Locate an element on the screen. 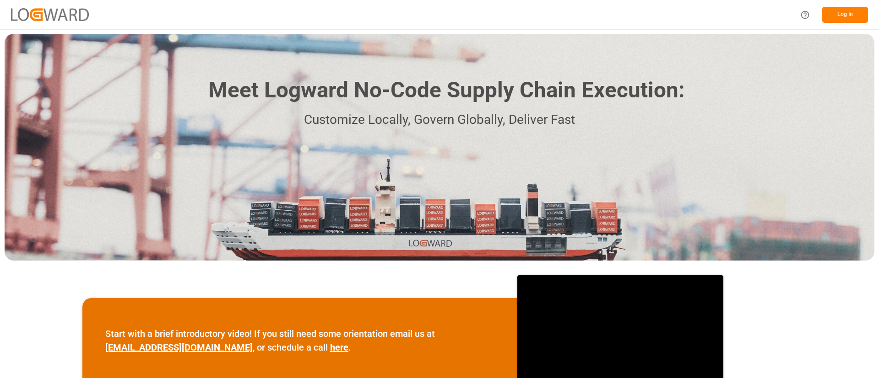  p: Start with a brief introductory video! If you still need some orientation email us at , or schedu... is located at coordinates (300, 341).